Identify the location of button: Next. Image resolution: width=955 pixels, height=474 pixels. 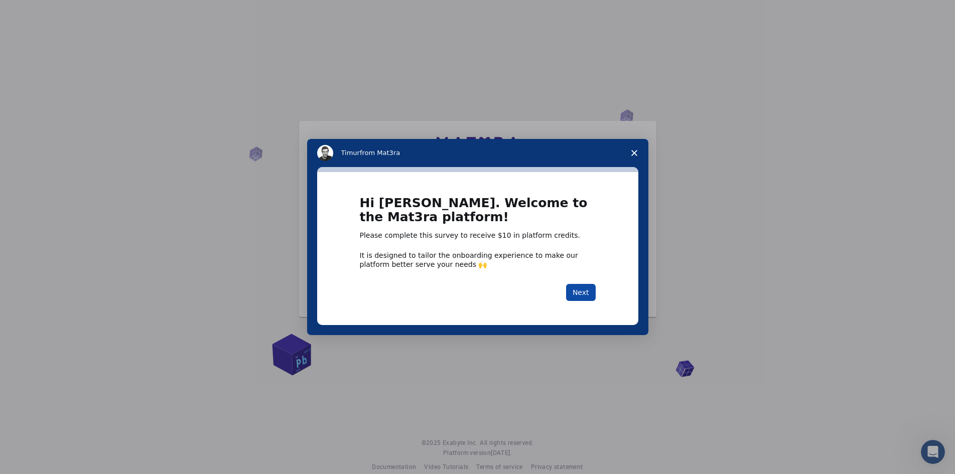
(581, 293).